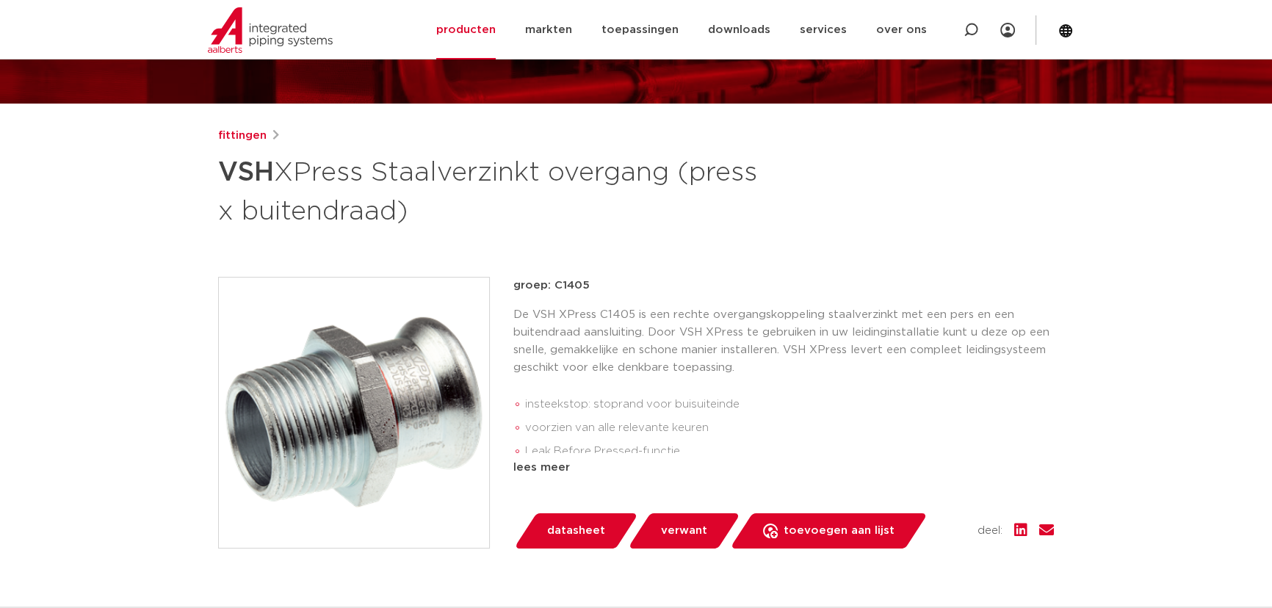  I want to click on strong: VSH, so click(246, 173).